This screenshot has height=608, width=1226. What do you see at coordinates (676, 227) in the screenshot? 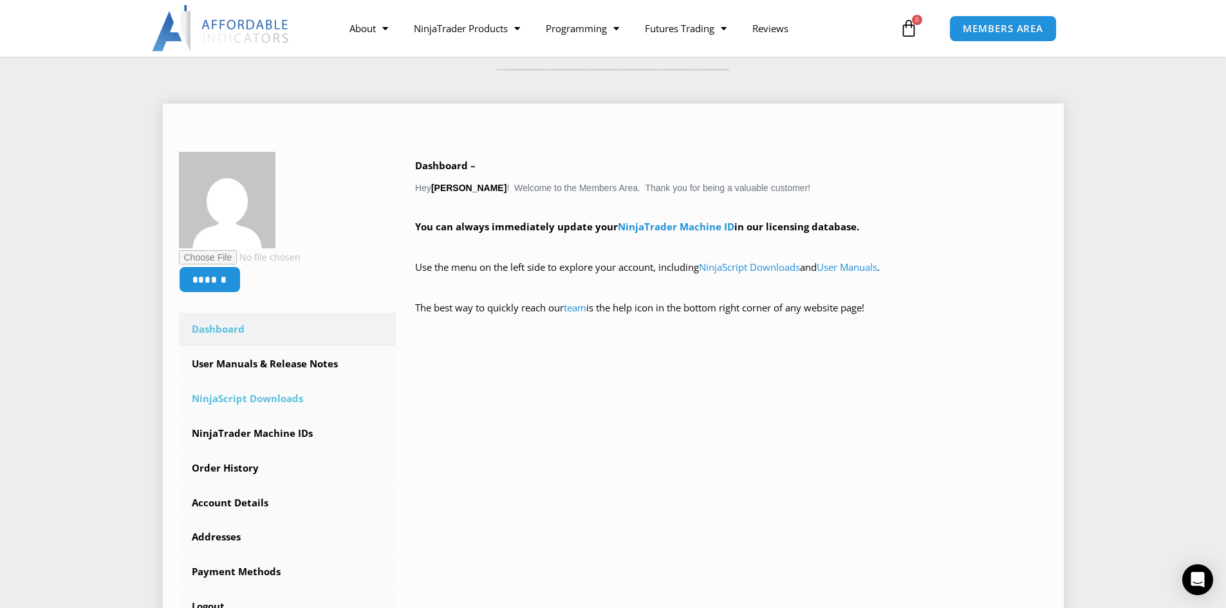
I see `a: NinjaTrader Machine ID` at bounding box center [676, 227].